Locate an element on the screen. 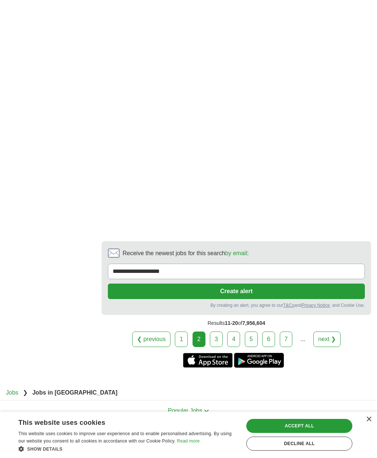 The width and height of the screenshot is (377, 458). a: 1 is located at coordinates (181, 339).